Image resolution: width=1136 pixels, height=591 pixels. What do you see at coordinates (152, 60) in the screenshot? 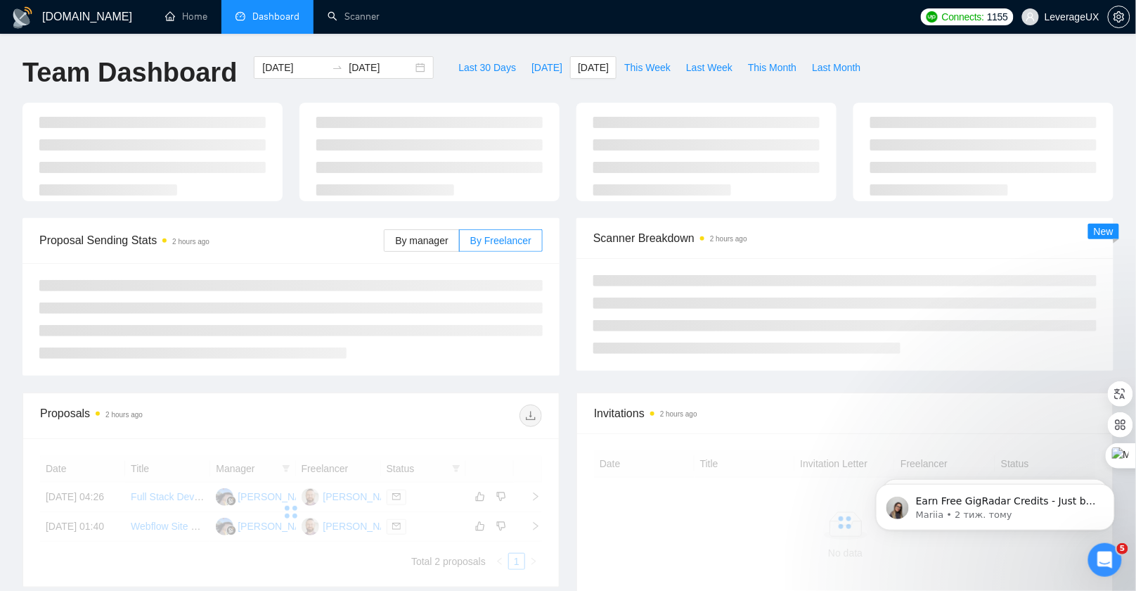
I see `p: Message from Mariia, sent 2 тиж. тому` at bounding box center [152, 60].